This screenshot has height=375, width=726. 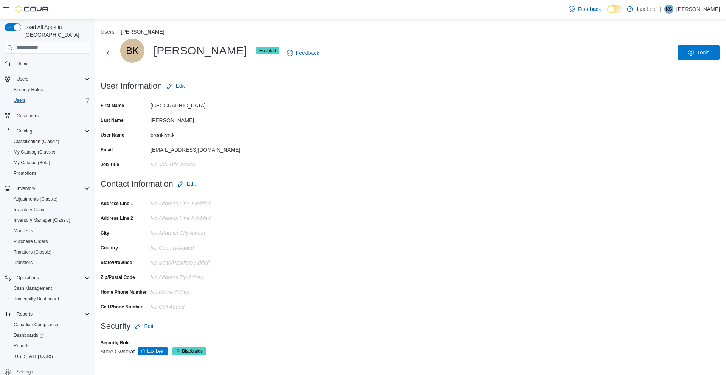 What do you see at coordinates (589, 9) in the screenshot?
I see `span: Feedback` at bounding box center [589, 9].